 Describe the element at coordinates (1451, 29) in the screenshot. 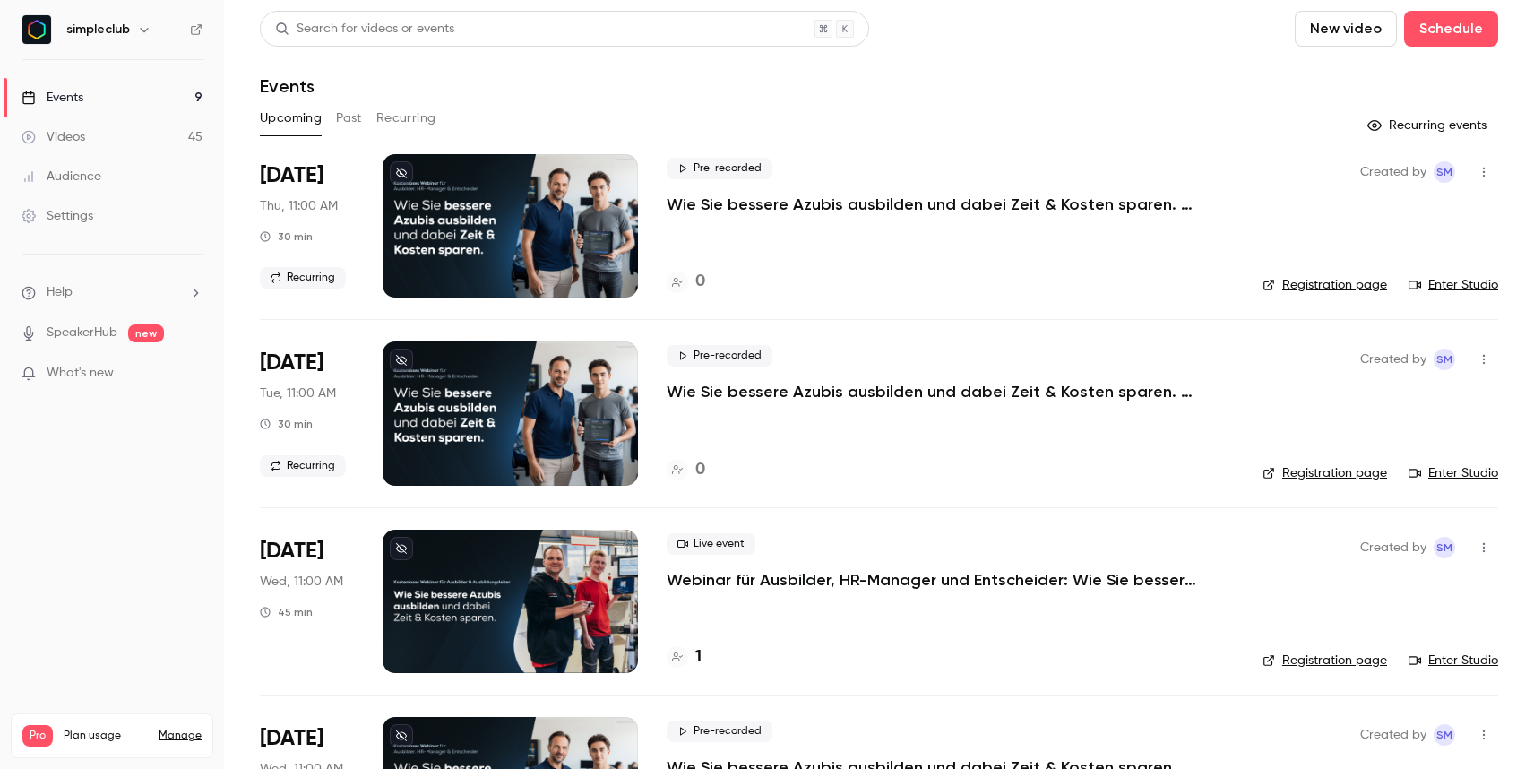

I see `button: Schedule` at that location.